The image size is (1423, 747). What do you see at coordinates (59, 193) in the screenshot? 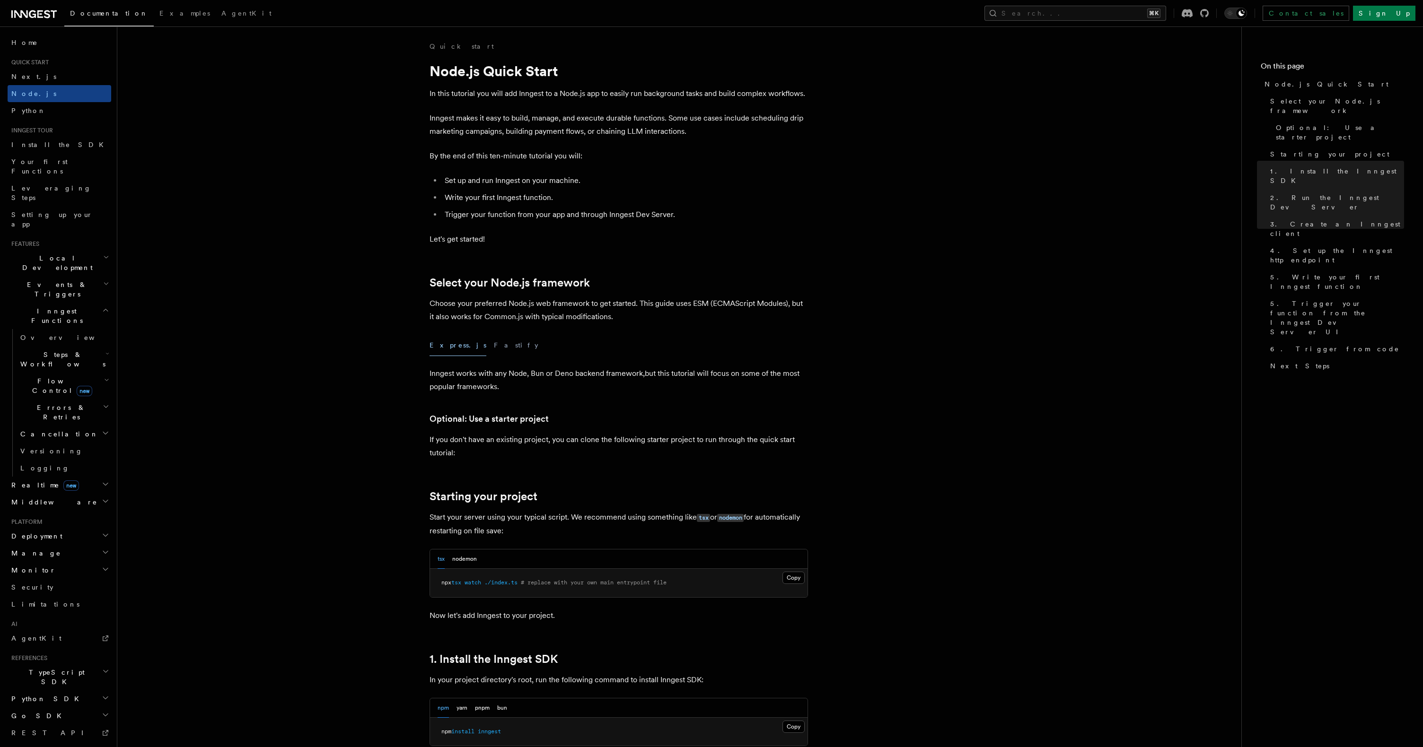
I see `a: Leveraging Steps` at bounding box center [59, 193].